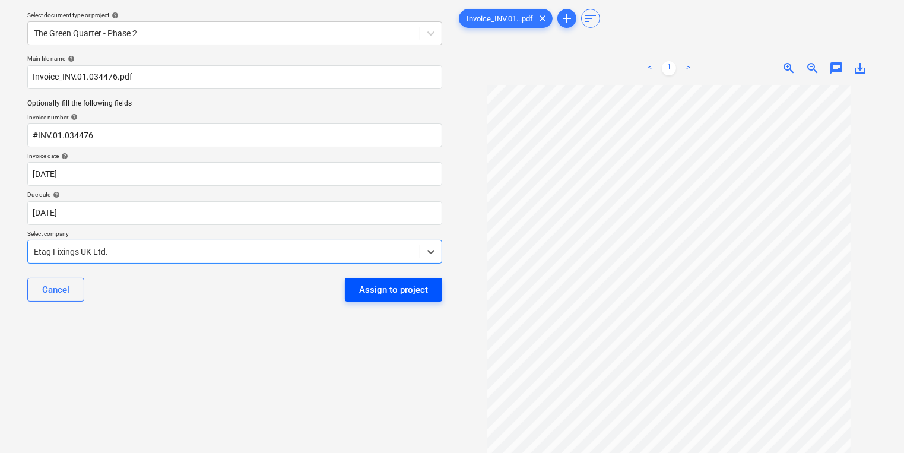  What do you see at coordinates (56, 290) in the screenshot?
I see `div: Cancel` at bounding box center [56, 290].